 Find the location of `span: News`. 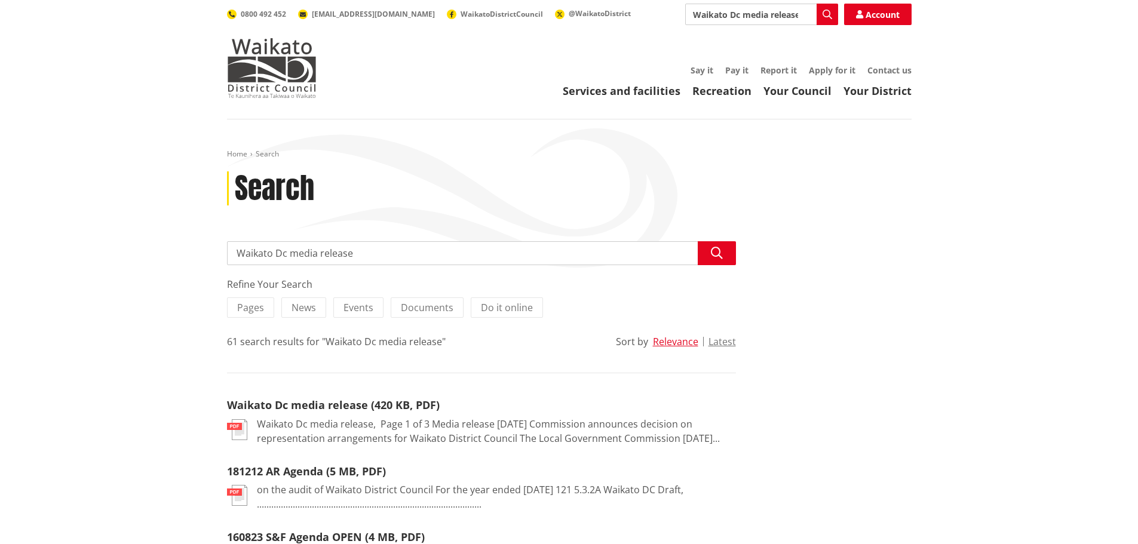

span: News is located at coordinates (303, 308).